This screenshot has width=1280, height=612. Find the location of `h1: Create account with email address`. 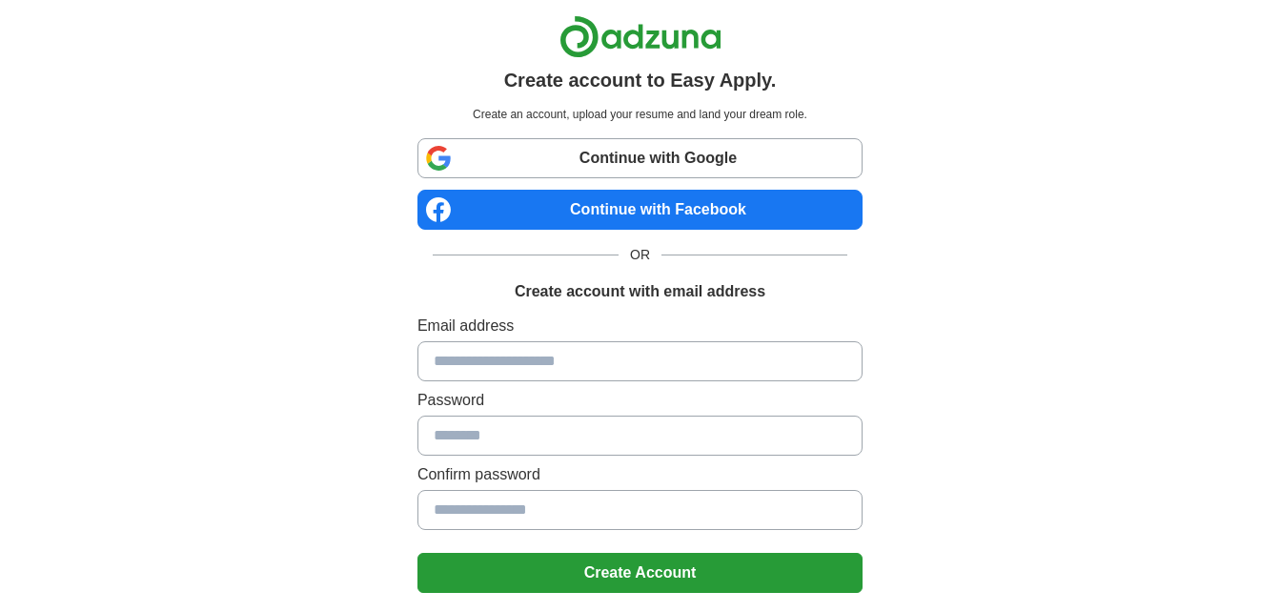

h1: Create account with email address is located at coordinates (639, 292).